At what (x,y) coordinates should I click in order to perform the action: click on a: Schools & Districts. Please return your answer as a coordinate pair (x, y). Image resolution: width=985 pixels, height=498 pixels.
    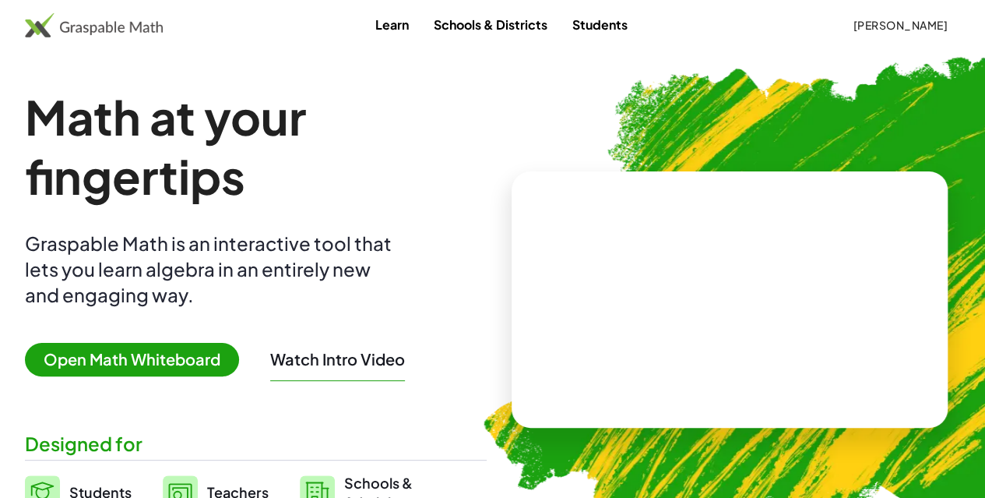
    Looking at the image, I should click on (491, 24).